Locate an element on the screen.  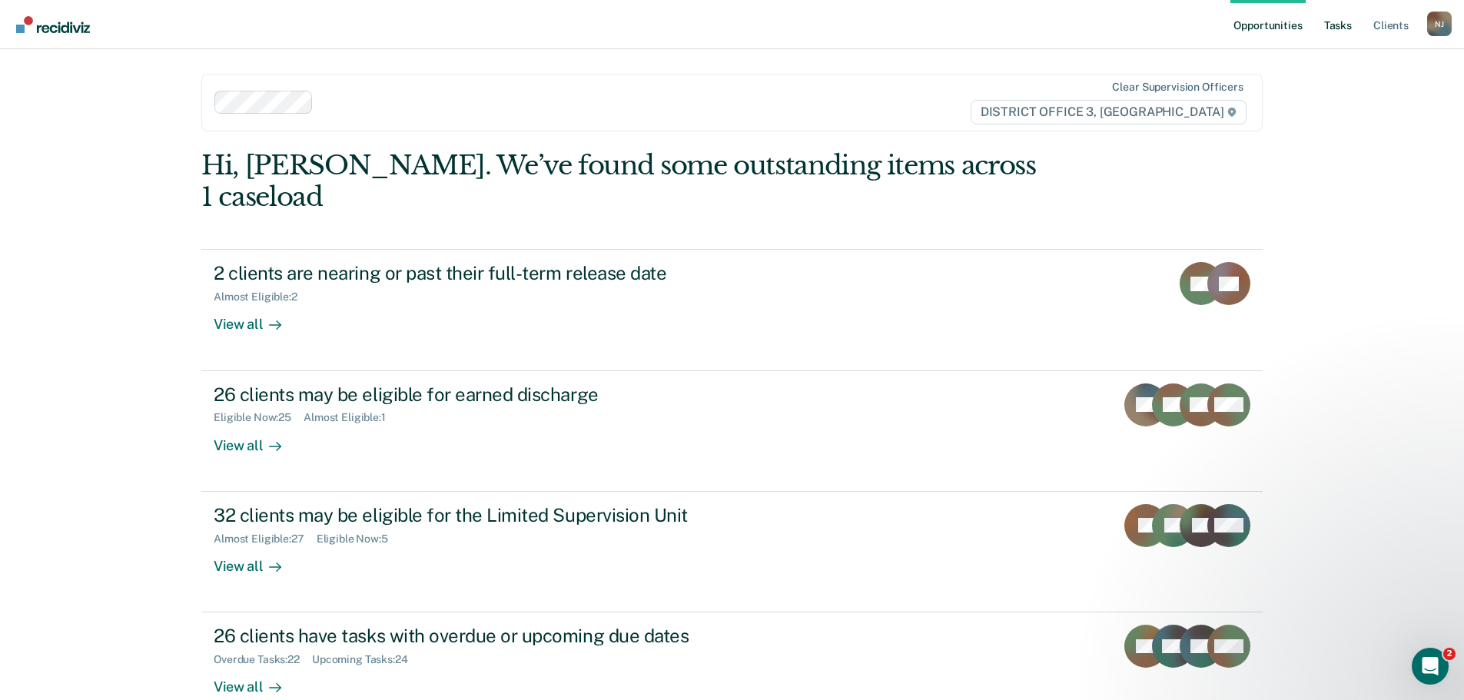
div: N J is located at coordinates (1440, 24).